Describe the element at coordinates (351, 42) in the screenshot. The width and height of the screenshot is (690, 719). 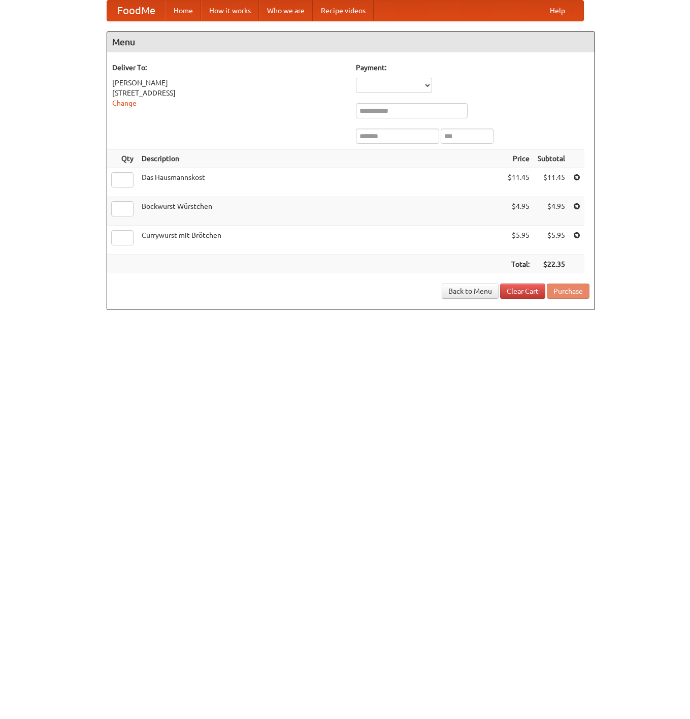
I see `h4: Menu` at that location.